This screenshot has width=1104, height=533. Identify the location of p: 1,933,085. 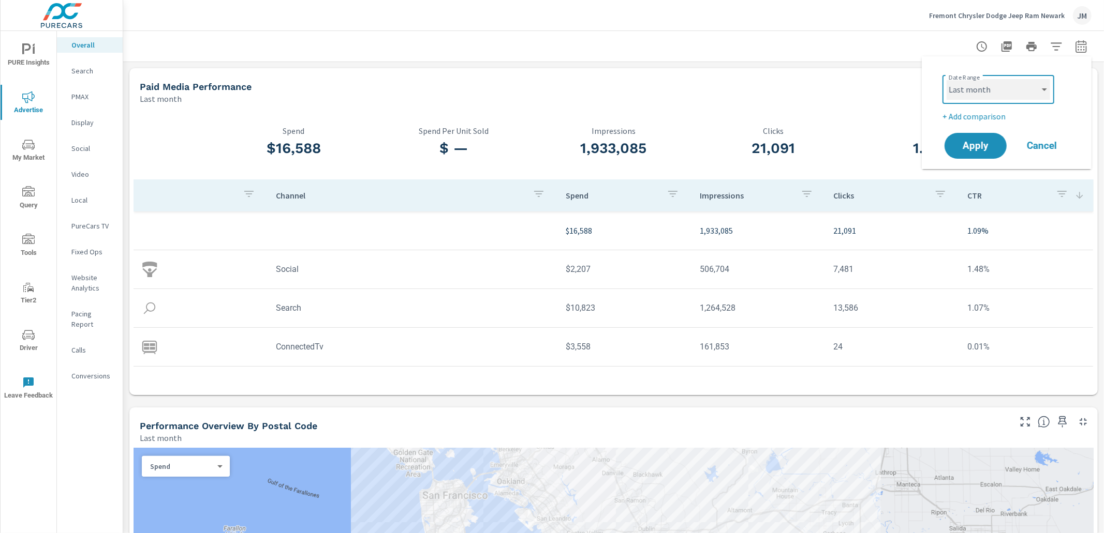
(758, 231).